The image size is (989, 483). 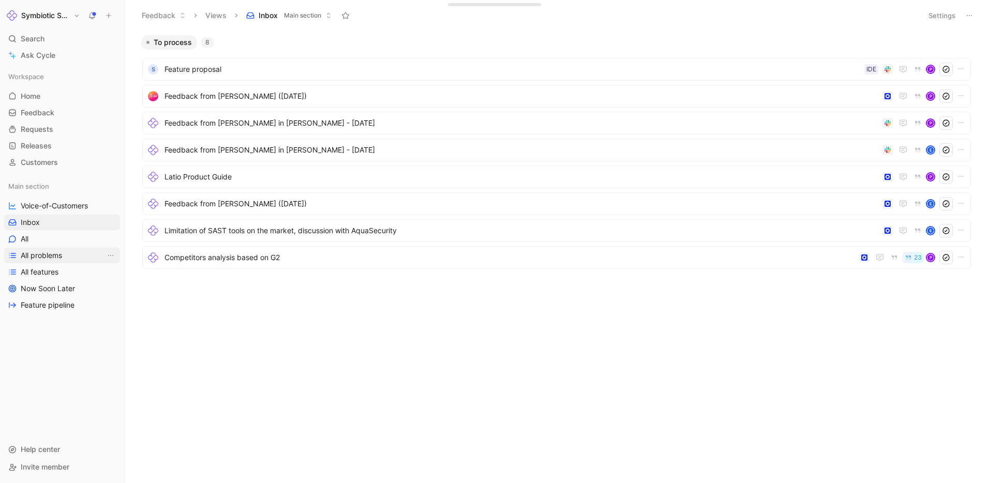 I want to click on div: Workspace, so click(x=62, y=77).